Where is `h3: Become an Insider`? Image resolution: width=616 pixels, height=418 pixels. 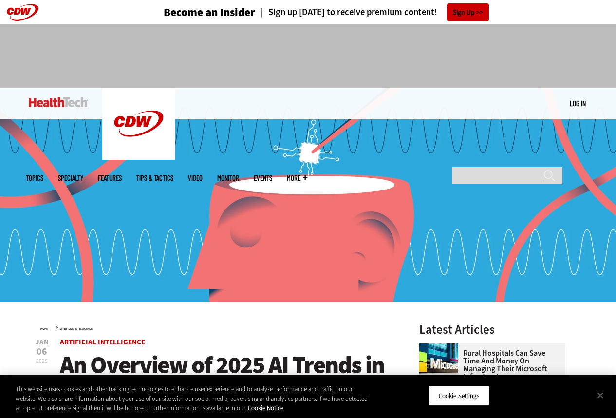 h3: Become an Insider is located at coordinates (209, 12).